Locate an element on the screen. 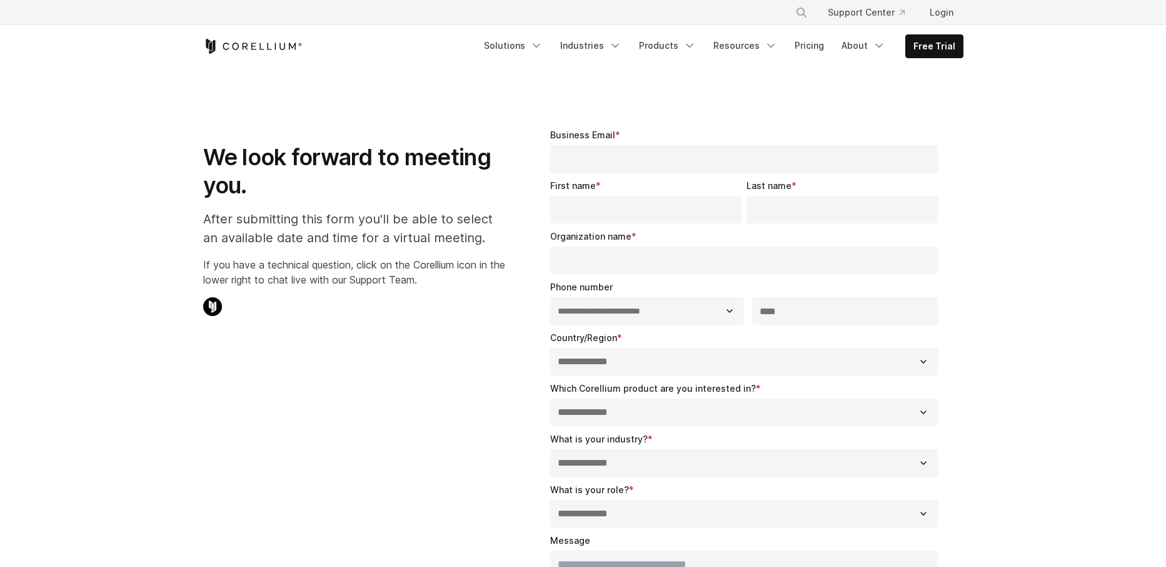 The height and width of the screenshot is (567, 1166). span: Which Corellium product are you interested in? is located at coordinates (653, 388).